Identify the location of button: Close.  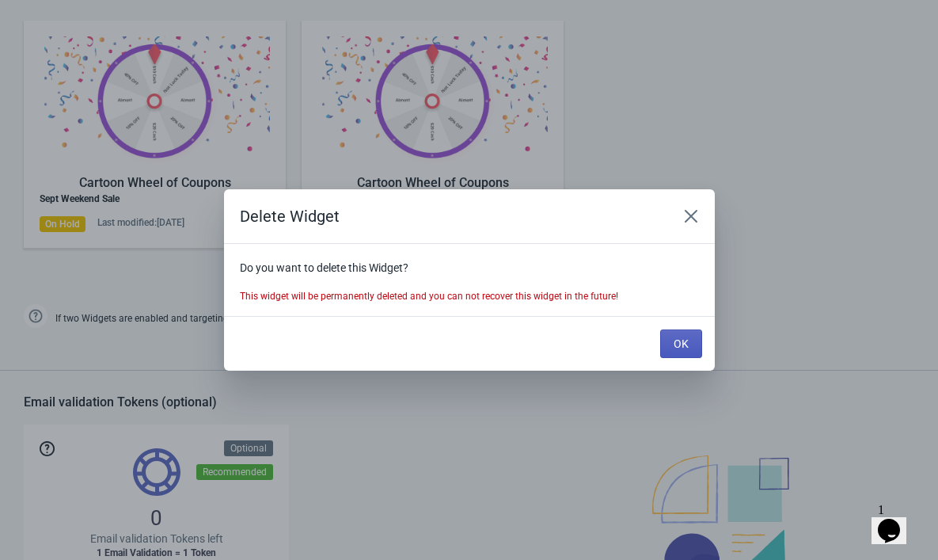
(691, 216).